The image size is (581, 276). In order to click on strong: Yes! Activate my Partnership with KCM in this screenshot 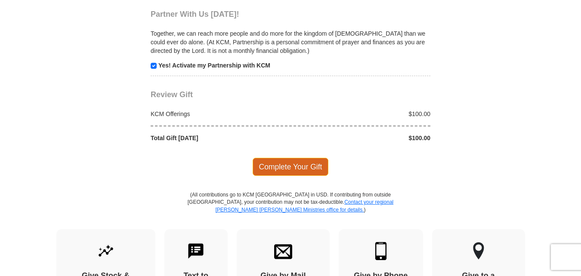, I will do `click(214, 65)`.